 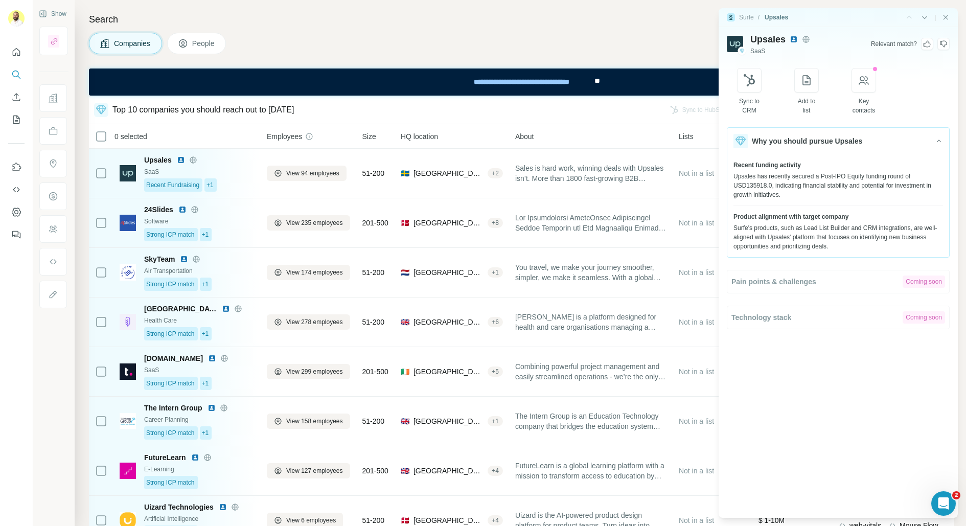 What do you see at coordinates (749, 106) in the screenshot?
I see `div: Sync to CRM` at bounding box center [749, 106].